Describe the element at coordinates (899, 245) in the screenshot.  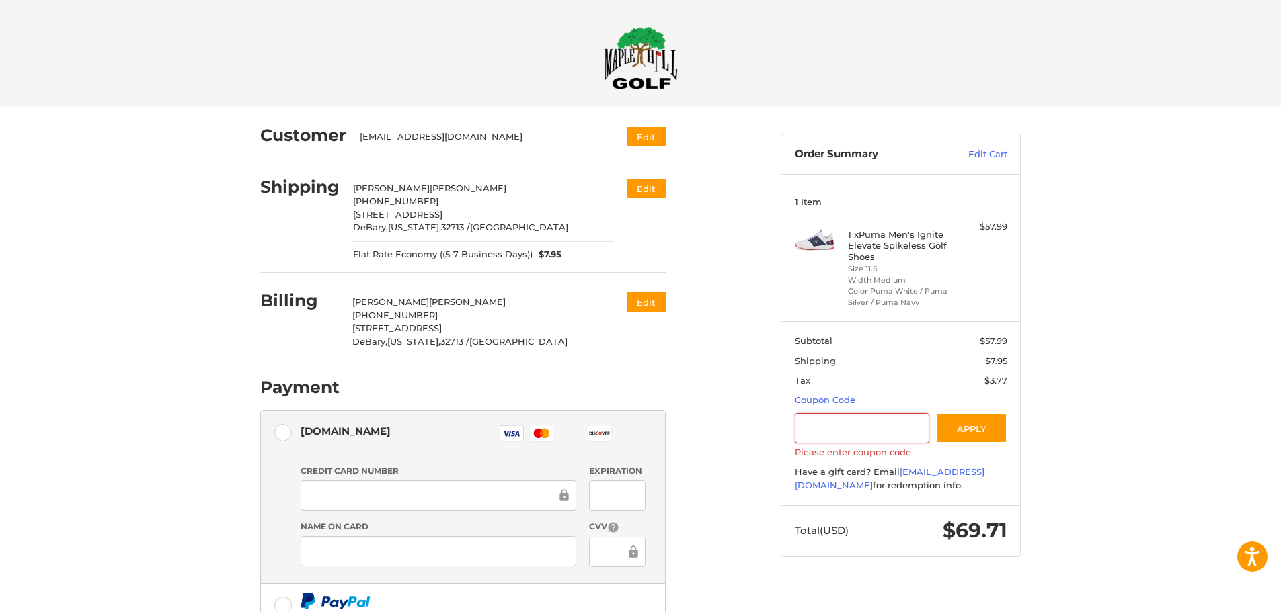
I see `h4: 1 x Puma Men's Ignite Elevate Spikeless Golf Shoes` at that location.